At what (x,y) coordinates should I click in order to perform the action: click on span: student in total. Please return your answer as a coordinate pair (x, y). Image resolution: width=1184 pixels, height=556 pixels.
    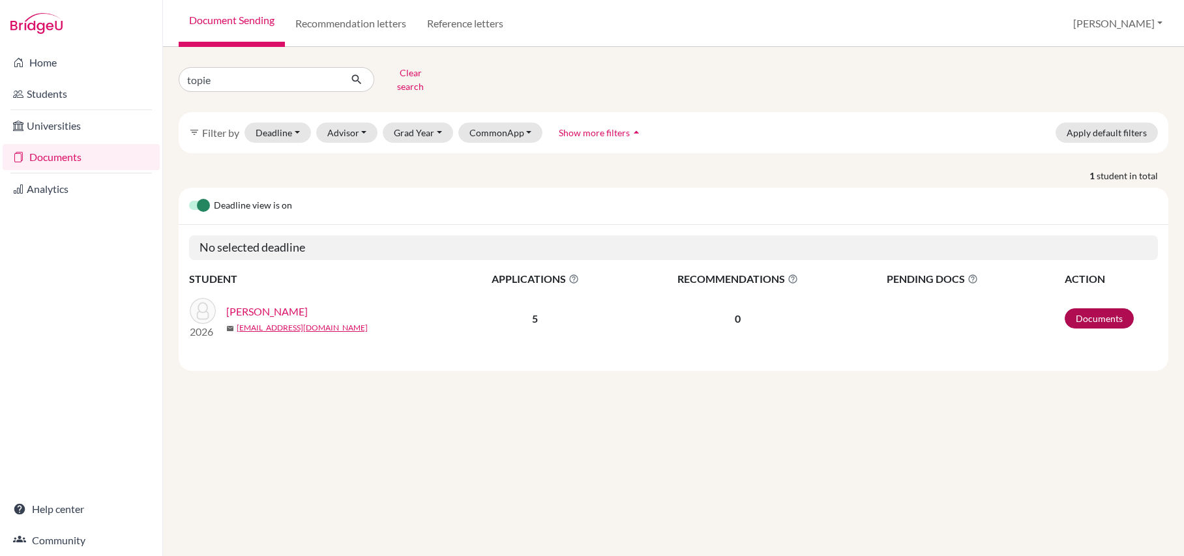
    Looking at the image, I should click on (1133, 175).